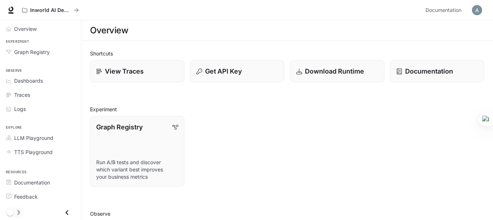 The width and height of the screenshot is (493, 220). I want to click on a: Graph Registry, so click(40, 52).